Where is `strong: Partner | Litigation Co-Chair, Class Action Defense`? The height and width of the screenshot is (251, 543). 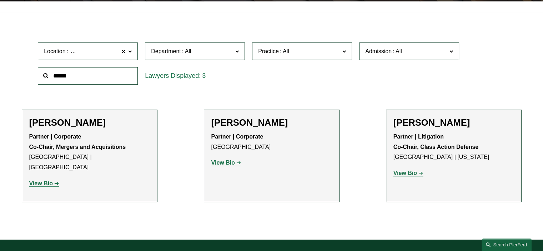
strong: Partner | Litigation Co-Chair, Class Action Defense is located at coordinates (436, 142).